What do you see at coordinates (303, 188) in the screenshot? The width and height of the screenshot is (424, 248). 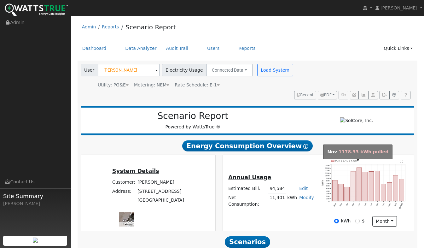 I see `a: Edit` at bounding box center [303, 188].